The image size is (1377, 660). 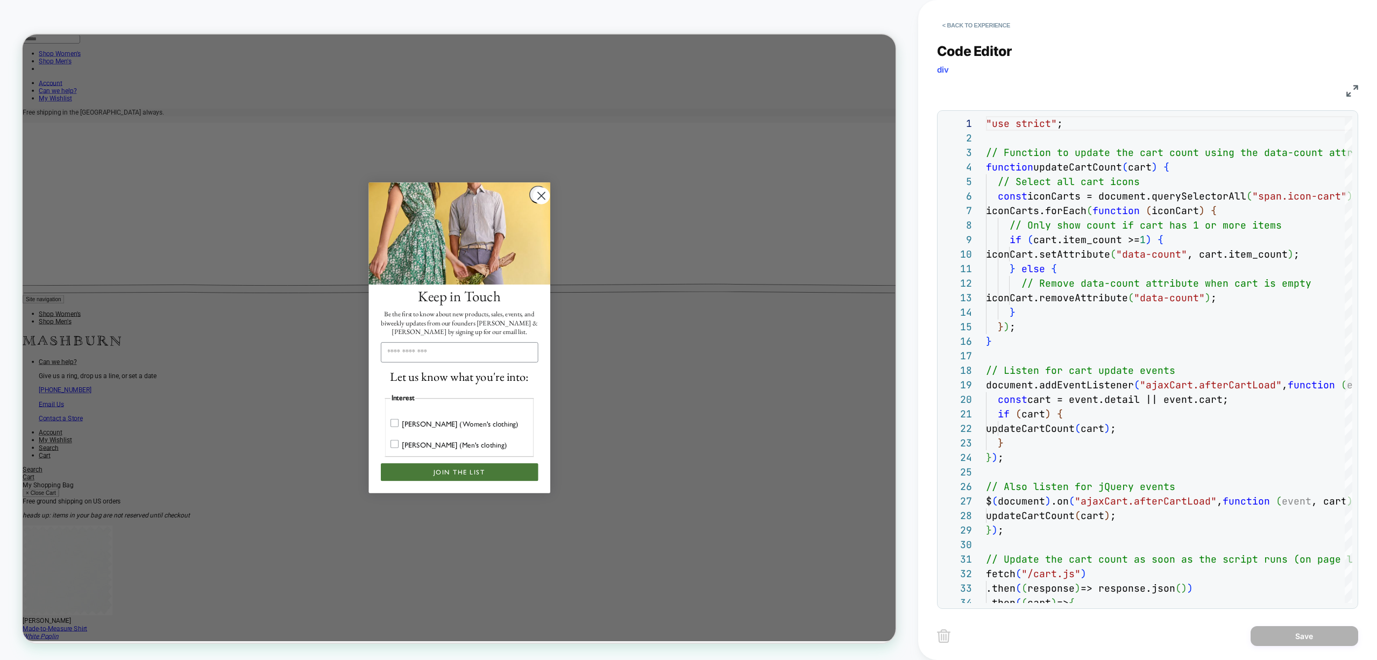 I want to click on div: 6, so click(x=958, y=196).